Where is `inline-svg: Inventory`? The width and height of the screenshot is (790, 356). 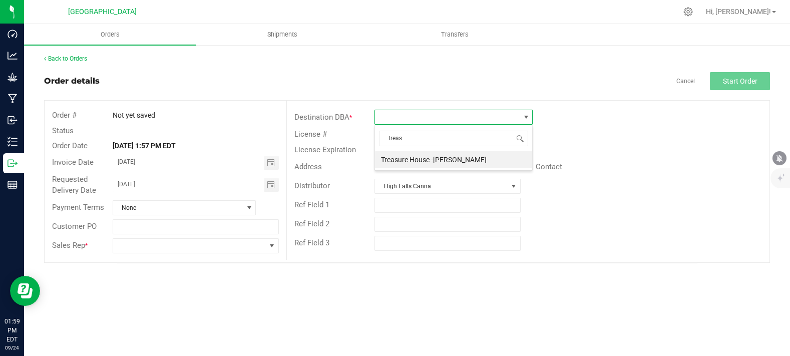
inline-svg: Inventory is located at coordinates (13, 142).